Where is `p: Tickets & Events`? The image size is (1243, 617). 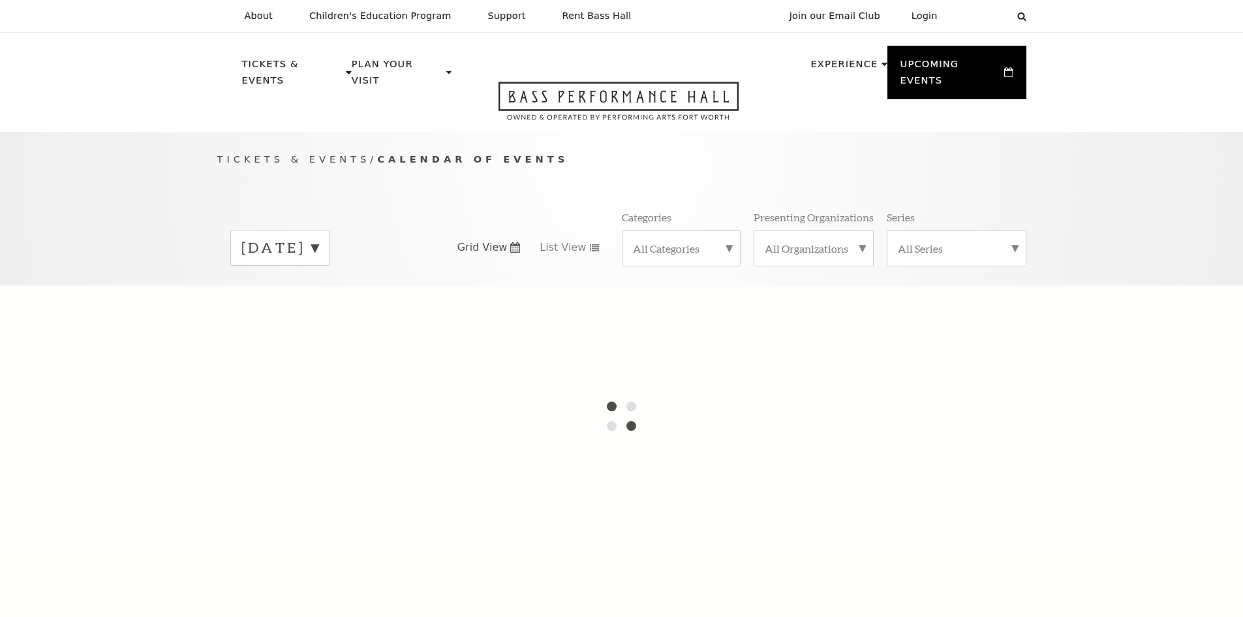 p: Tickets & Events is located at coordinates (292, 76).